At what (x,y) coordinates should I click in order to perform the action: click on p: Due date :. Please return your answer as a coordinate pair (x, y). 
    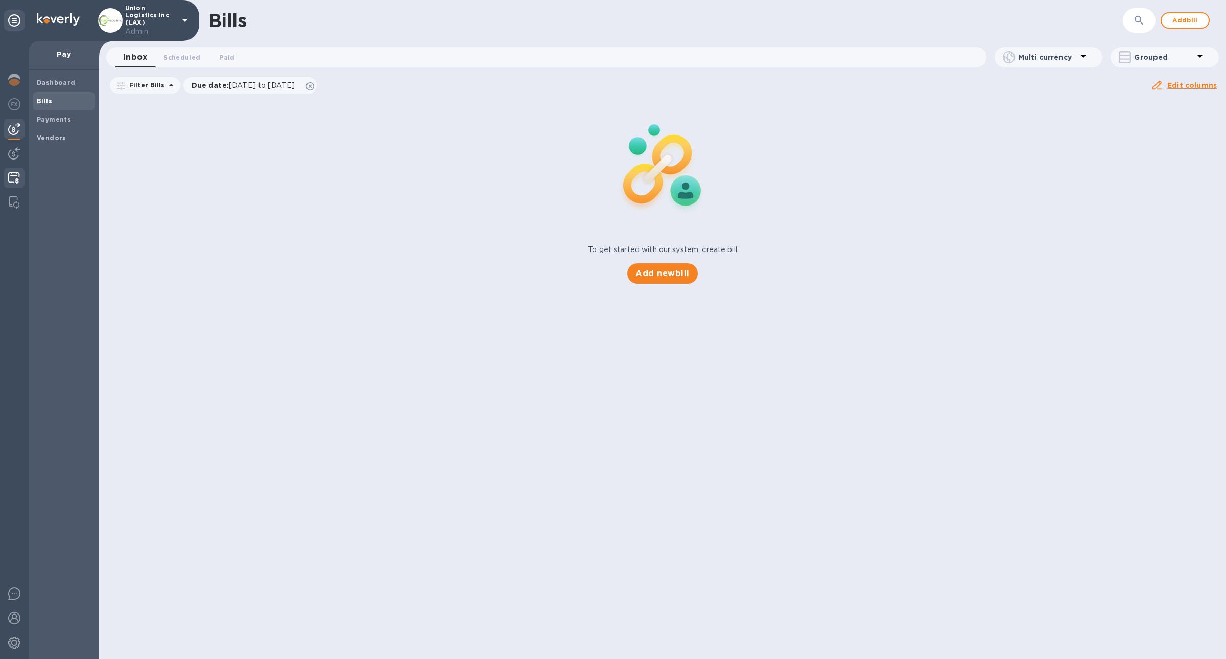
    Looking at the image, I should click on (246, 85).